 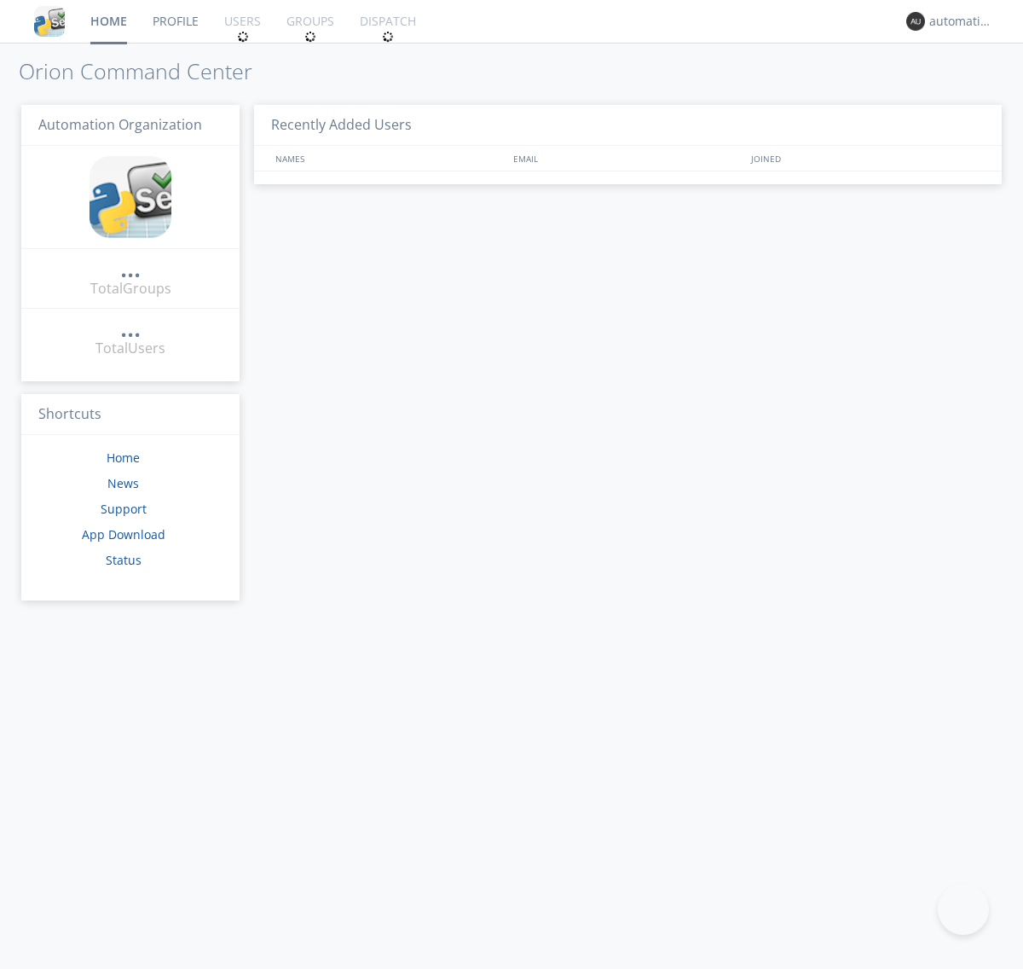 I want to click on img: 373638.png, so click(x=916, y=21).